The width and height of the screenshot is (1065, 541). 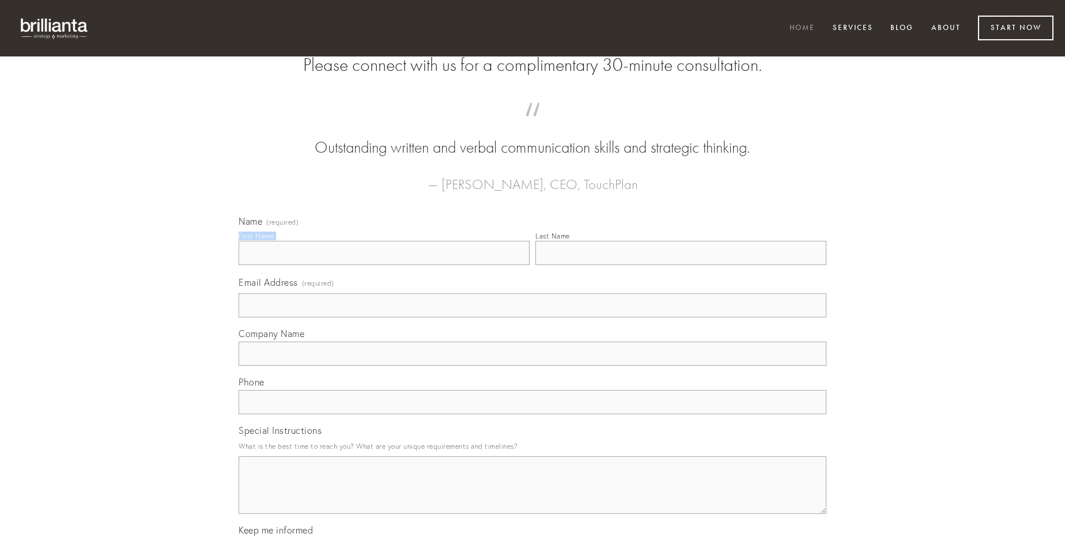 I want to click on a: Blog, so click(x=902, y=28).